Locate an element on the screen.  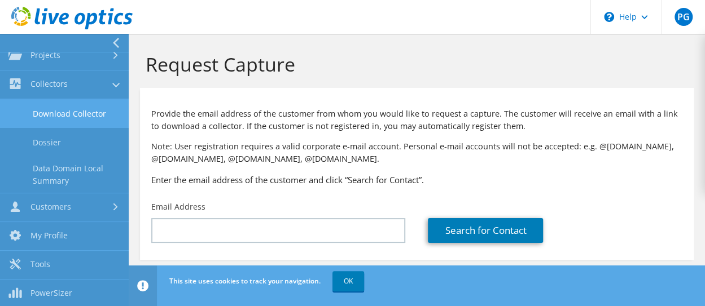
span: This site uses cookies to track your navigation. is located at coordinates (245, 281).